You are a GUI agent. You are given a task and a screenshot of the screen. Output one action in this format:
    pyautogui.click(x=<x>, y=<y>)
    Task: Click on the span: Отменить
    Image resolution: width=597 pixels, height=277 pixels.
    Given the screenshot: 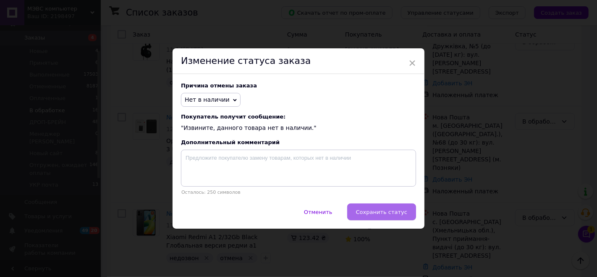 What is the action you would take?
    pyautogui.click(x=318, y=212)
    